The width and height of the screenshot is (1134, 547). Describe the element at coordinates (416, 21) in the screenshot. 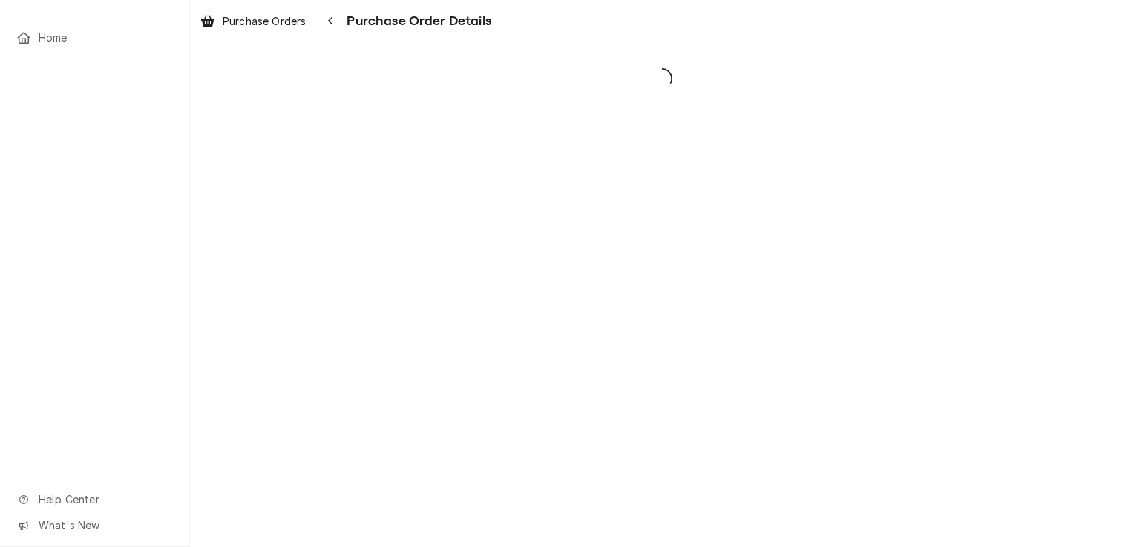

I see `span: Purchase Order Details` at that location.